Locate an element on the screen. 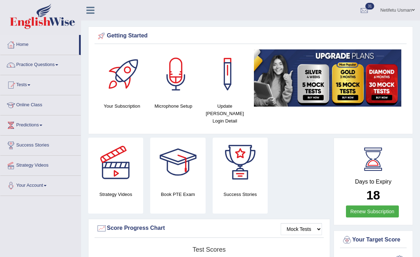 This screenshot has height=257, width=420. h4: Microphone Setup is located at coordinates (174, 106).